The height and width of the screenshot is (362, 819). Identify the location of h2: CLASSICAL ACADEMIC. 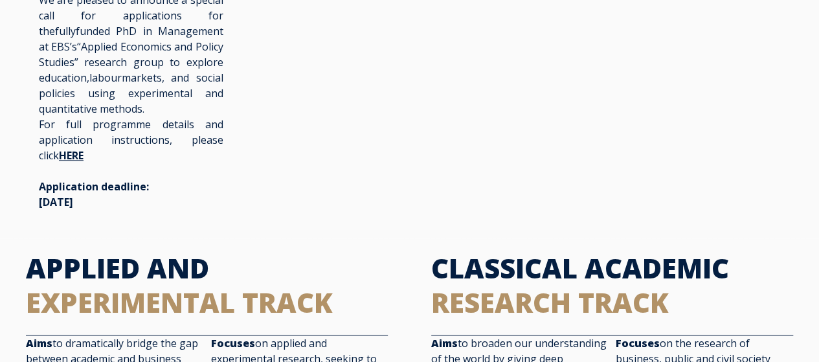
(612, 285).